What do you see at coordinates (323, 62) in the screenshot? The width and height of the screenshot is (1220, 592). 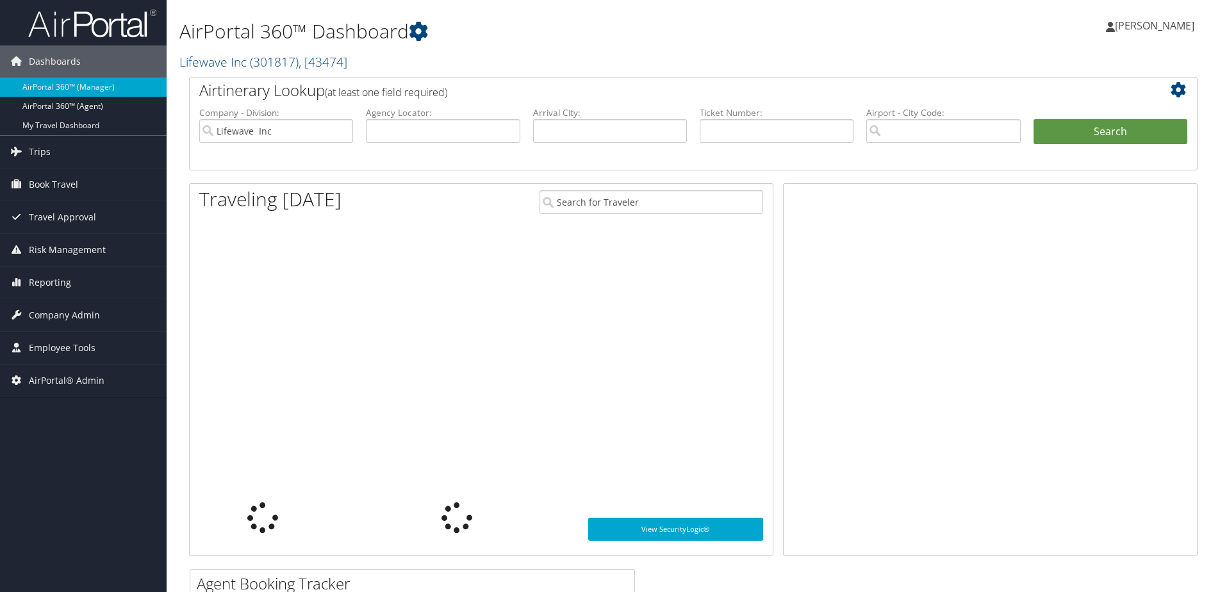 I see `span: , [ 43474 ]` at bounding box center [323, 62].